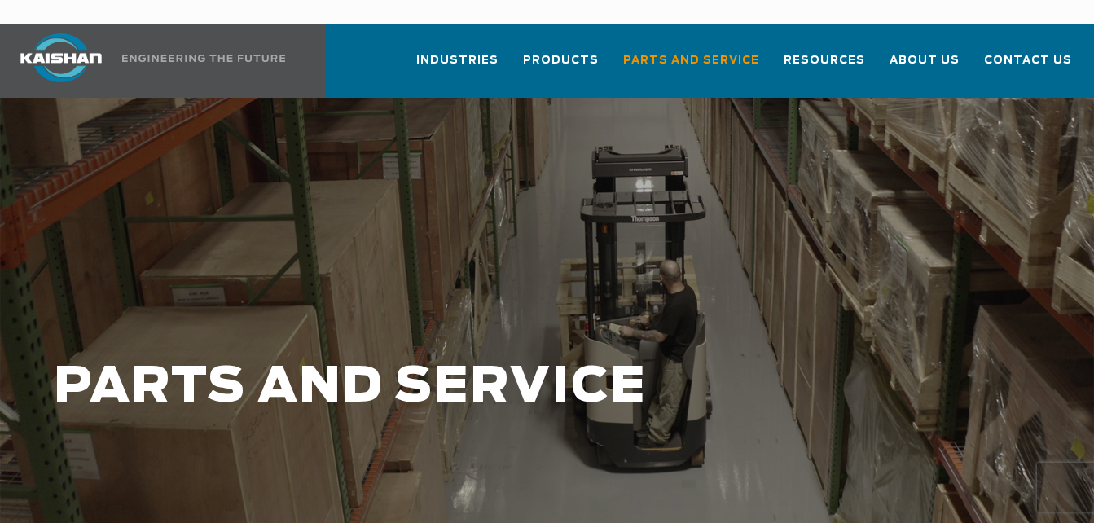 This screenshot has height=523, width=1094. What do you see at coordinates (560, 67) in the screenshot?
I see `a: Products` at bounding box center [560, 67].